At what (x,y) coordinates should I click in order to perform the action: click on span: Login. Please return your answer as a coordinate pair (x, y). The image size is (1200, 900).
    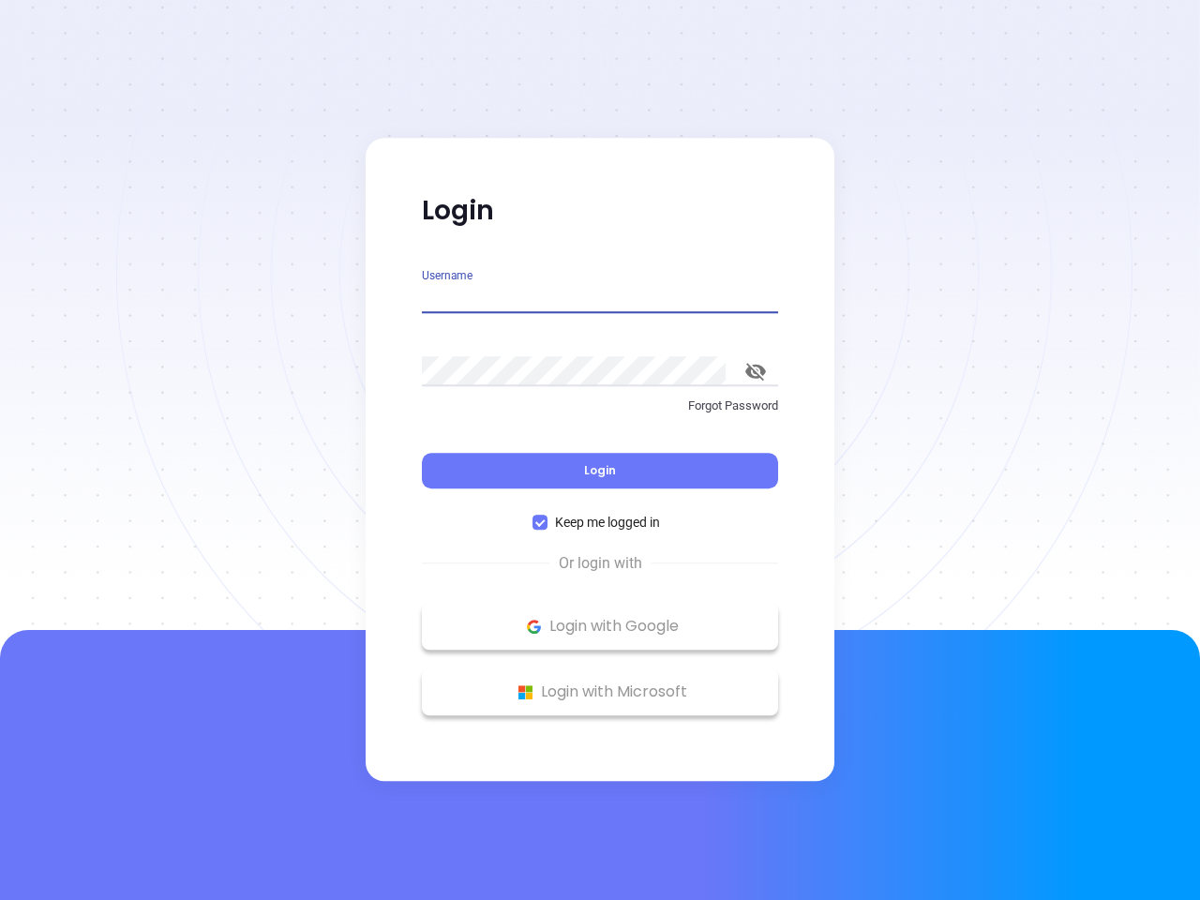
    Looking at the image, I should click on (600, 470).